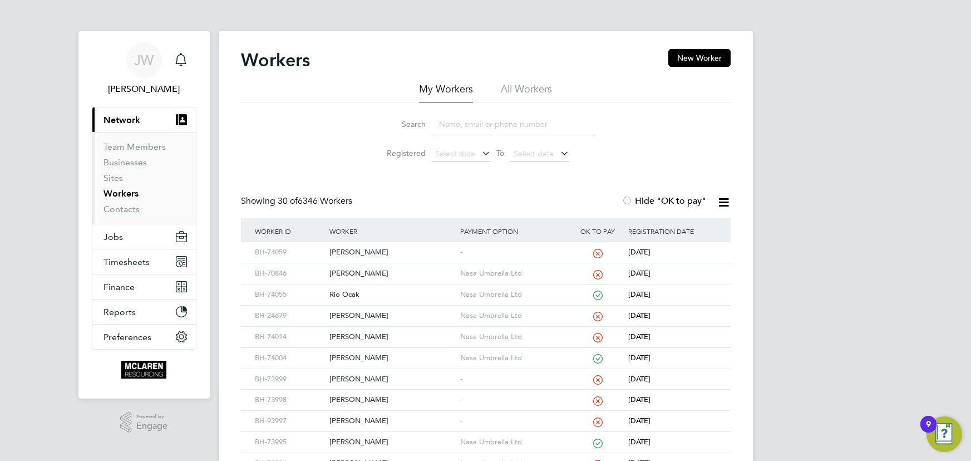 This screenshot has height=461, width=971. What do you see at coordinates (289, 294) in the screenshot?
I see `div: BH-74055` at bounding box center [289, 294].